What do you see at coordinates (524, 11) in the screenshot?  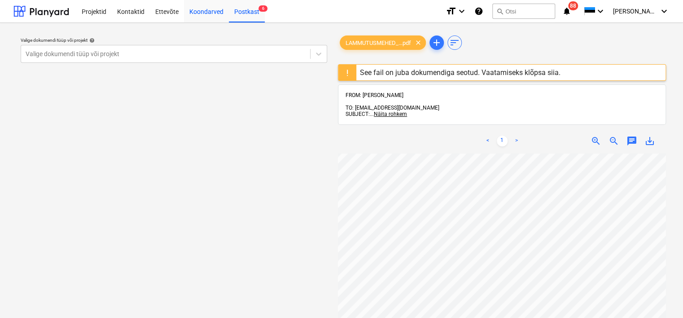 I see `button: Otsi` at bounding box center [524, 11].